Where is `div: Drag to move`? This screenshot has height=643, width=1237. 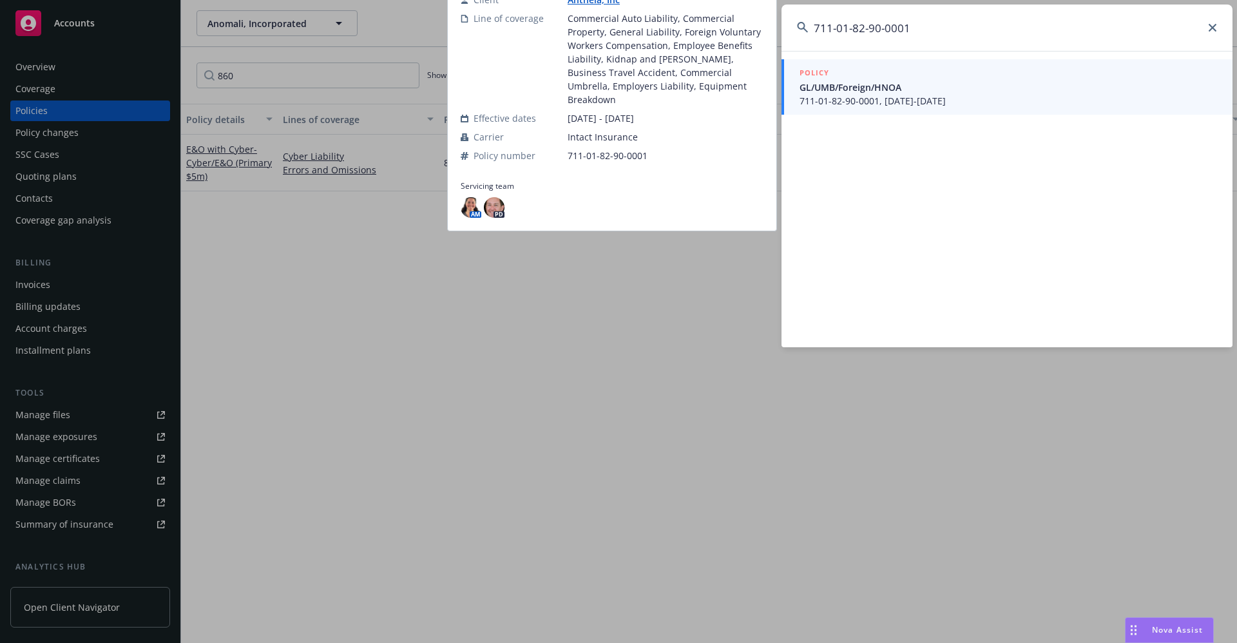 div: Drag to move is located at coordinates (1133, 630).